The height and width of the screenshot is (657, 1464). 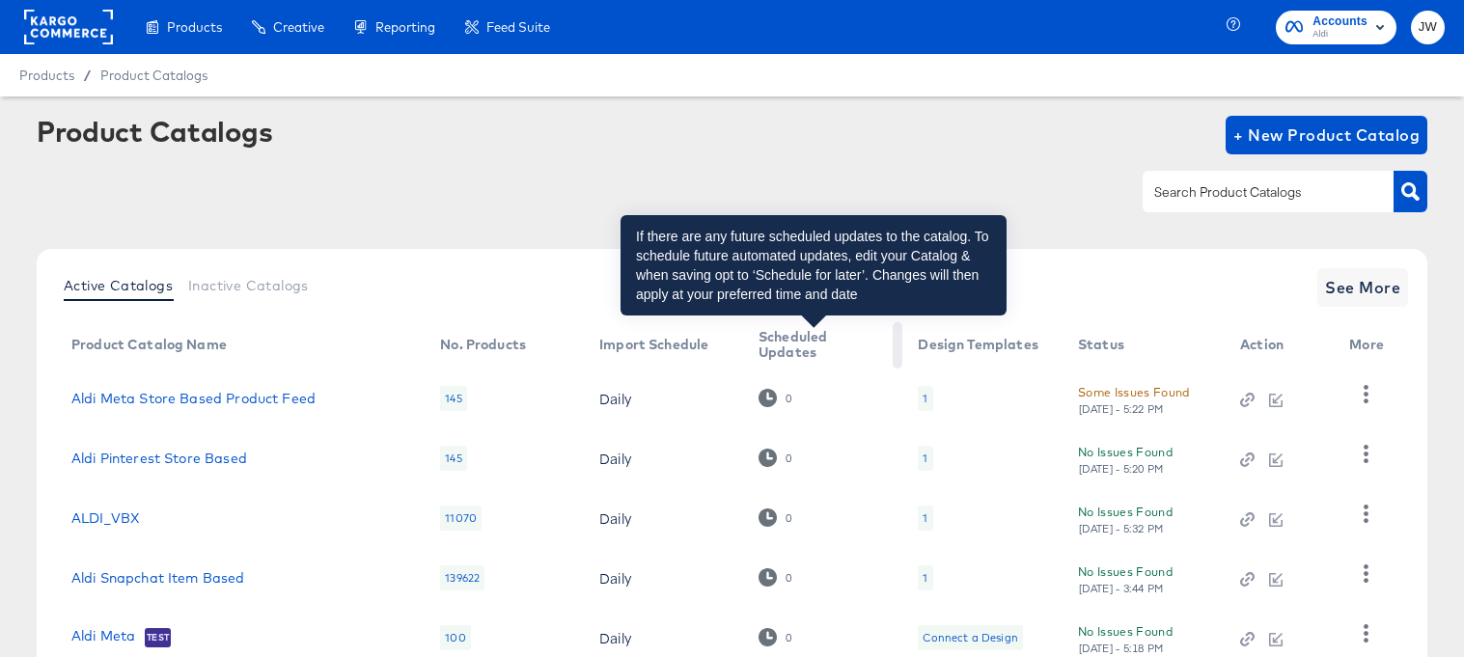 What do you see at coordinates (248, 286) in the screenshot?
I see `span: Inactive Catalogs` at bounding box center [248, 286].